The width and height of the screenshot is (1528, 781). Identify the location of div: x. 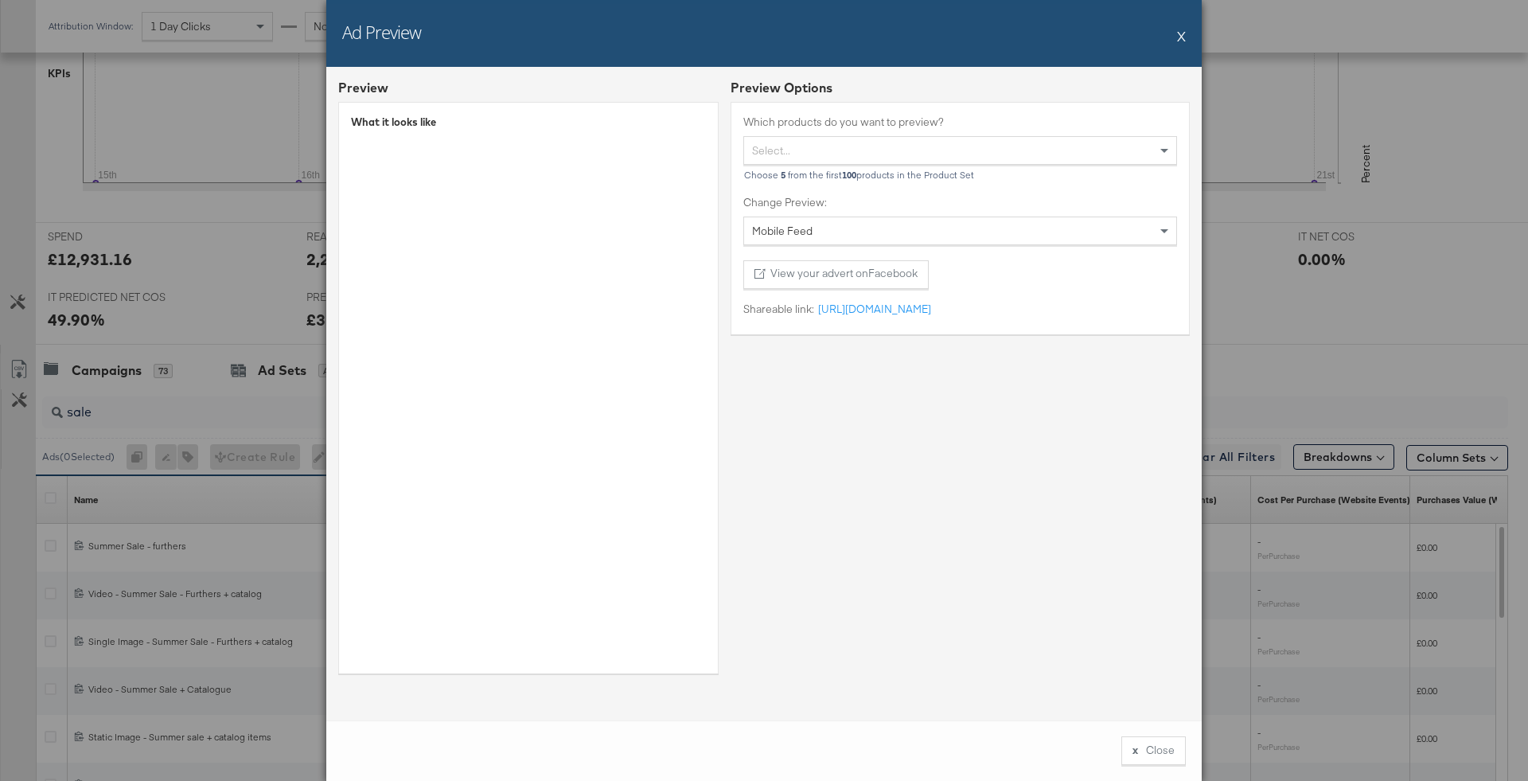
(1135, 750).